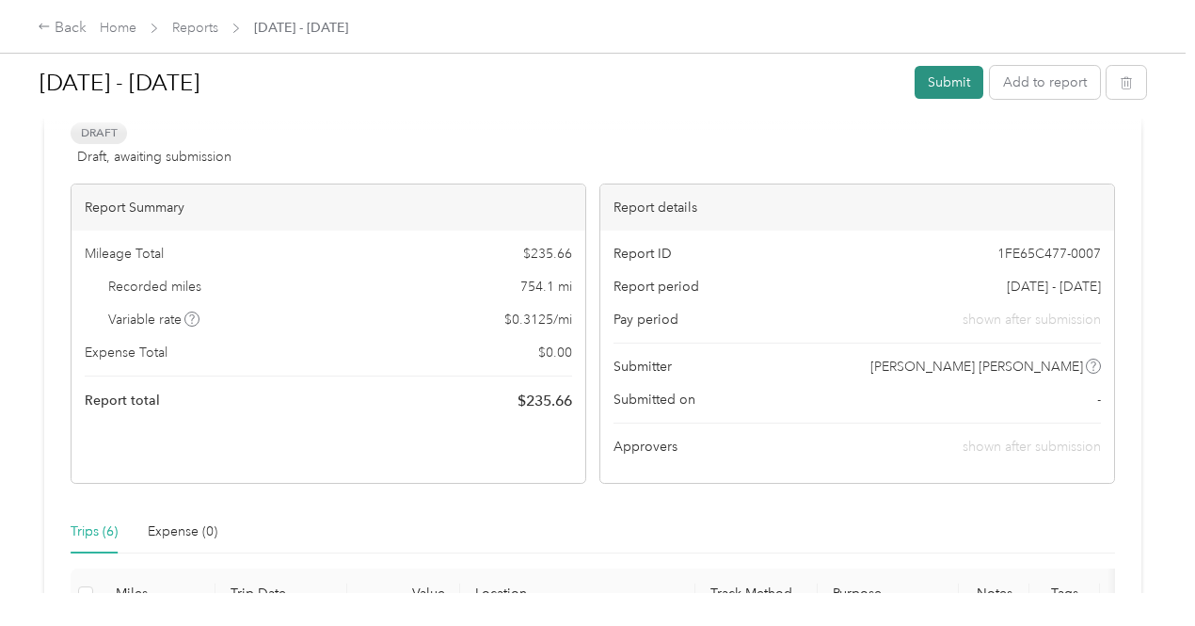 Image resolution: width=1195 pixels, height=626 pixels. I want to click on div: Report Summary, so click(328, 207).